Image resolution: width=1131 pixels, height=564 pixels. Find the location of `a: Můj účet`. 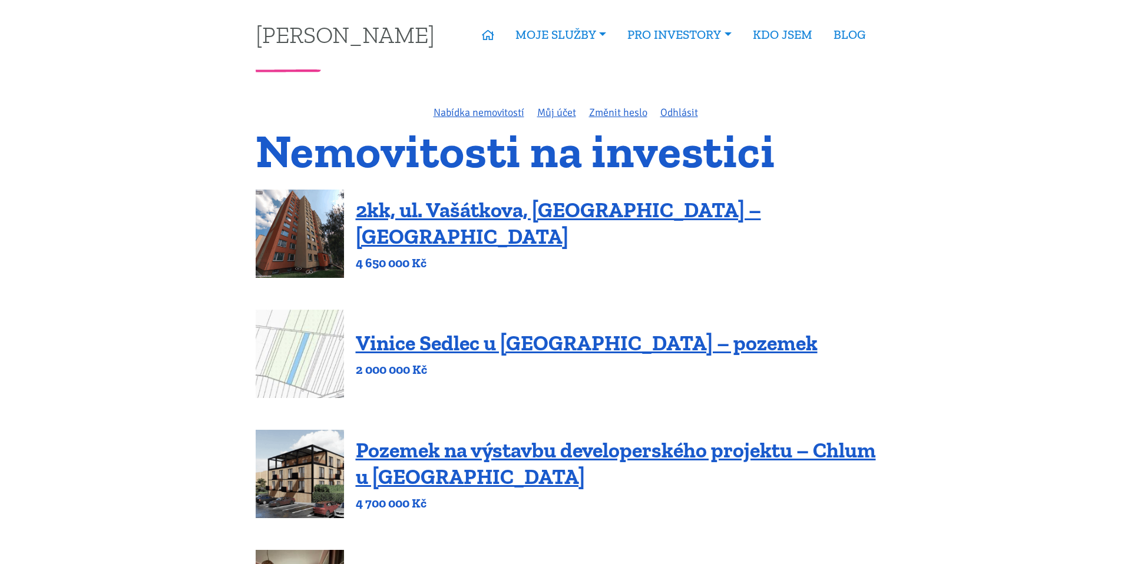

a: Můj účet is located at coordinates (557, 113).